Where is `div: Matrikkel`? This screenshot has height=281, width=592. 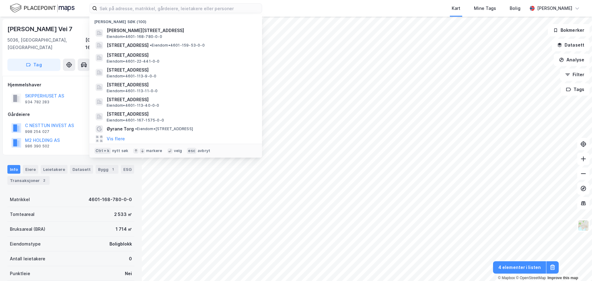
div: Matrikkel is located at coordinates (20, 199).